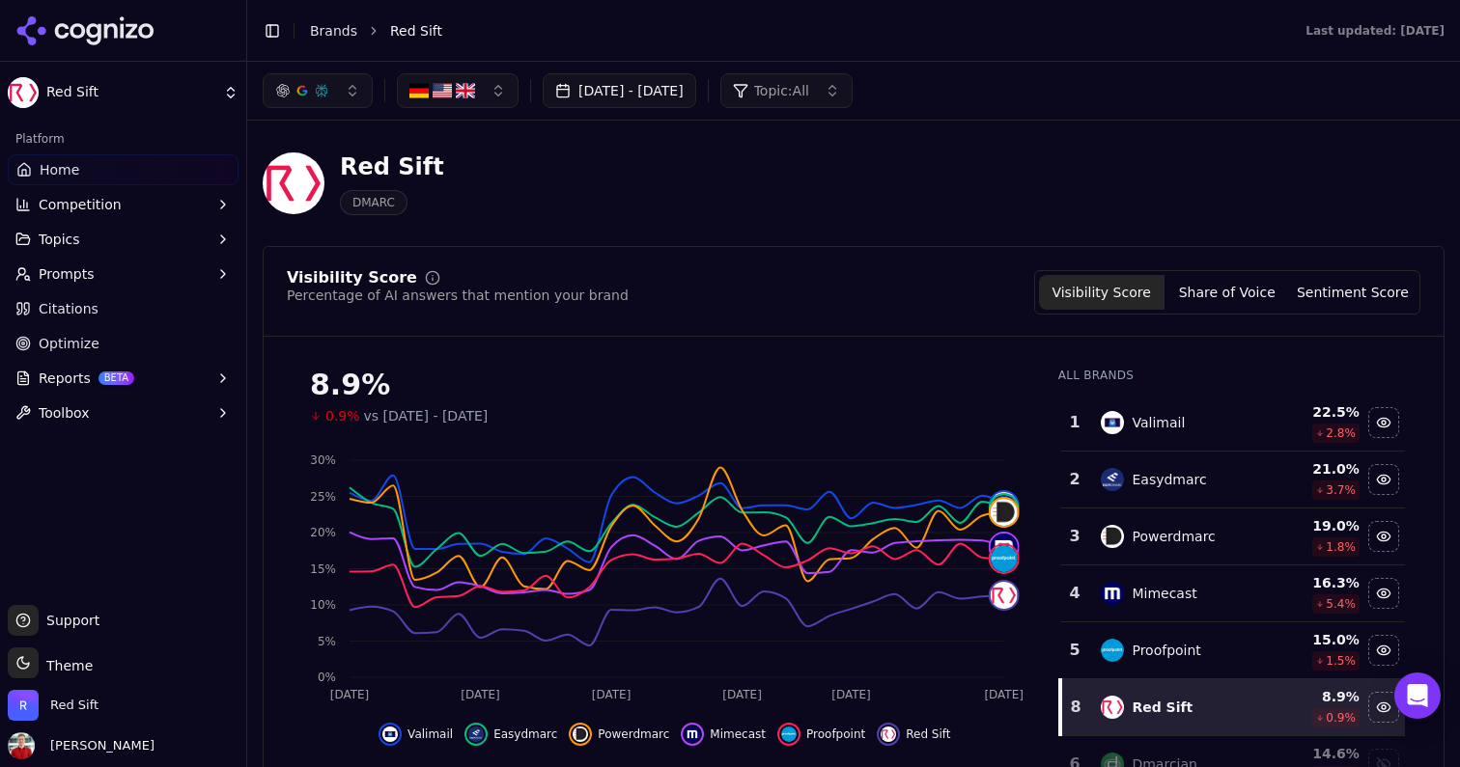 The width and height of the screenshot is (1460, 767). Describe the element at coordinates (1340, 433) in the screenshot. I see `span: 2.8 %` at that location.